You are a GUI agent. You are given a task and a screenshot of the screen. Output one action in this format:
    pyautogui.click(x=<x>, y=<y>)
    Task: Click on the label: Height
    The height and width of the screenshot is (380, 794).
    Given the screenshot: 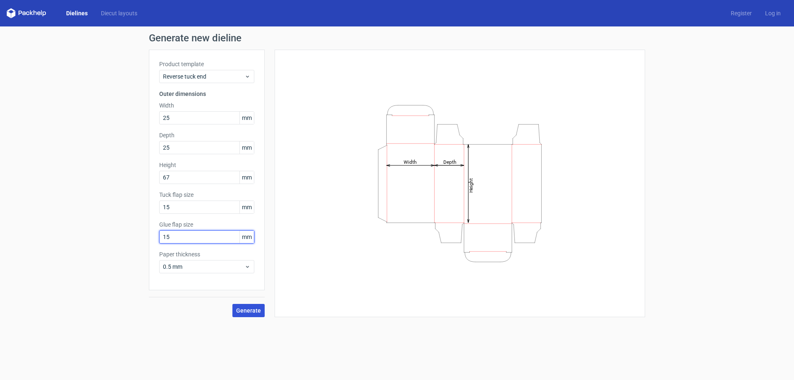 What is the action you would take?
    pyautogui.click(x=207, y=165)
    